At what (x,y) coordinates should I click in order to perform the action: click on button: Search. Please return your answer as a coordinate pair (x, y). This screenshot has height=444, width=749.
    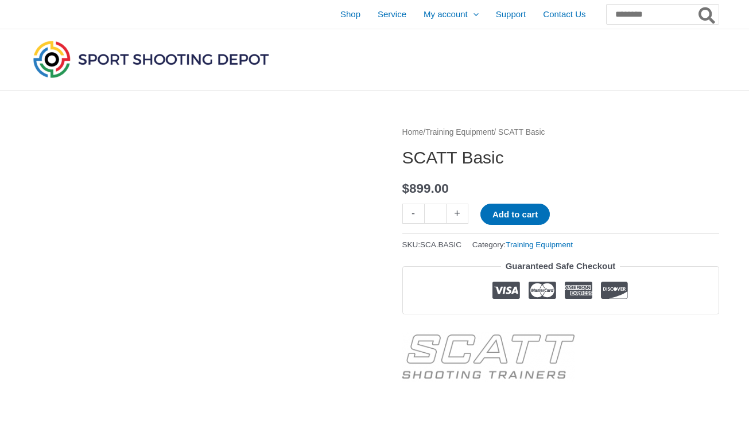
    Looking at the image, I should click on (707, 14).